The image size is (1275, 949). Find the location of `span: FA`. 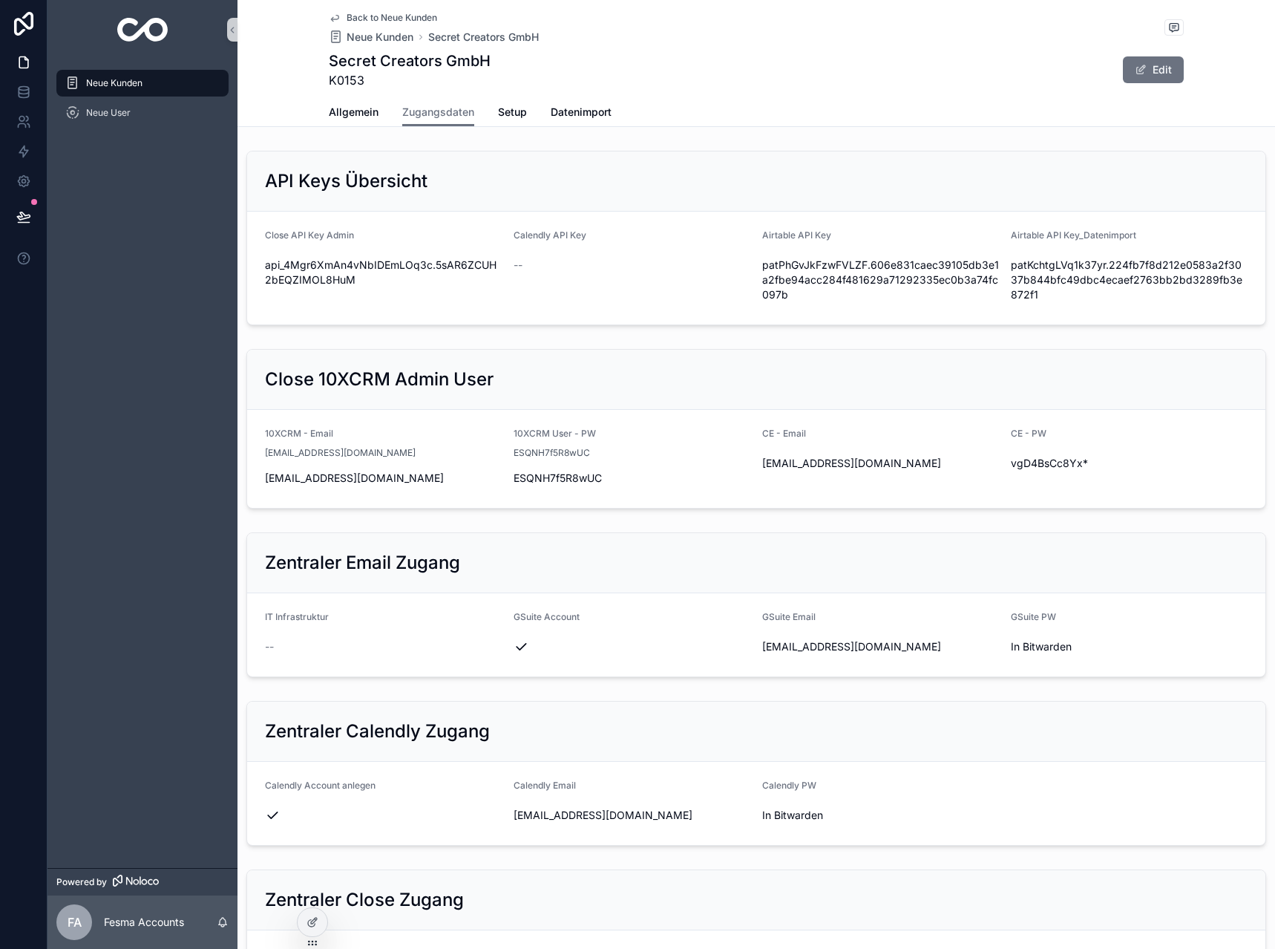

span: FA is located at coordinates (74, 922).